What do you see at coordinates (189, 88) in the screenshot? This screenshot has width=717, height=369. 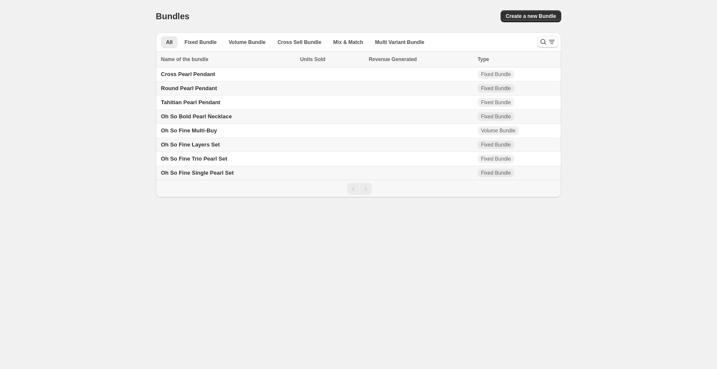 I see `span: Round Pearl Pendant` at bounding box center [189, 88].